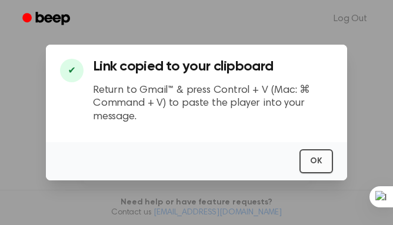 The width and height of the screenshot is (393, 225). Describe the element at coordinates (213, 104) in the screenshot. I see `p: Return to Gmail™ & press Control + V (Mac: ⌘ Command + V) to paste the player into your message.` at that location.